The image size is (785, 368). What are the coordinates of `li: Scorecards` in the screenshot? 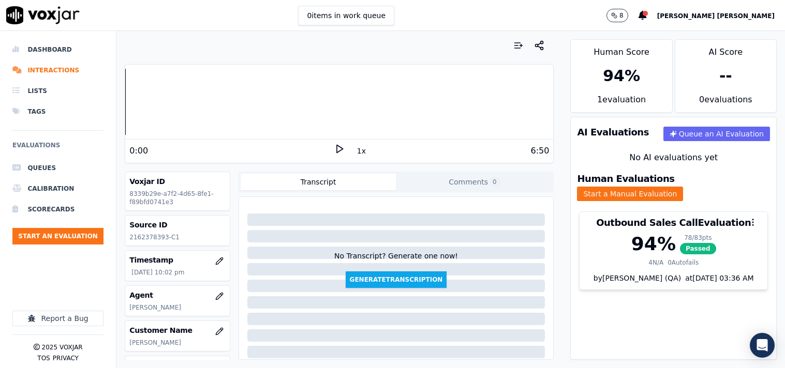 It's located at (58, 210).